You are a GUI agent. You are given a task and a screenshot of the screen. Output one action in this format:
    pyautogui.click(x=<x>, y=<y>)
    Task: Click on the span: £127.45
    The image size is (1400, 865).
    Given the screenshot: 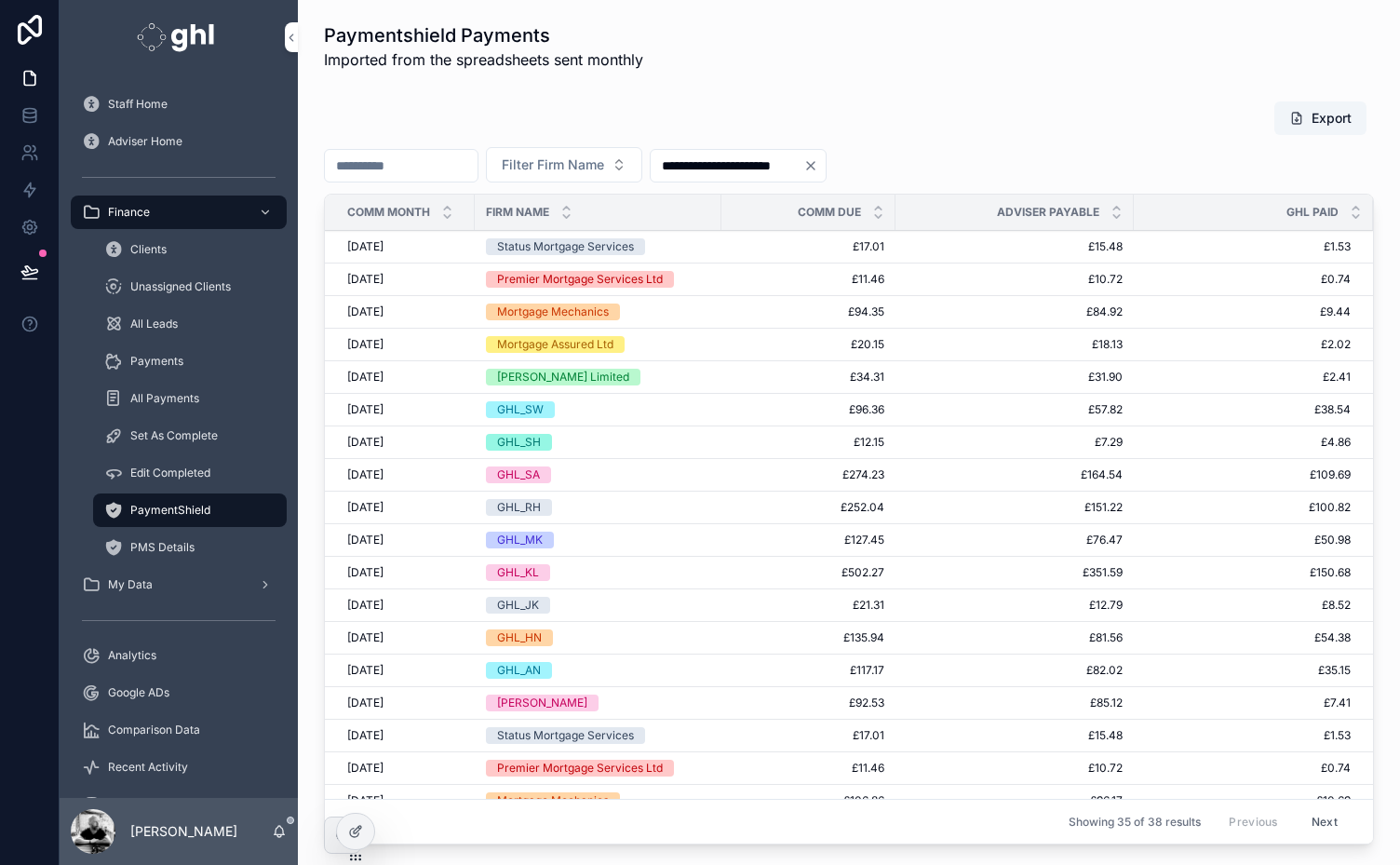 What is the action you would take?
    pyautogui.click(x=809, y=540)
    